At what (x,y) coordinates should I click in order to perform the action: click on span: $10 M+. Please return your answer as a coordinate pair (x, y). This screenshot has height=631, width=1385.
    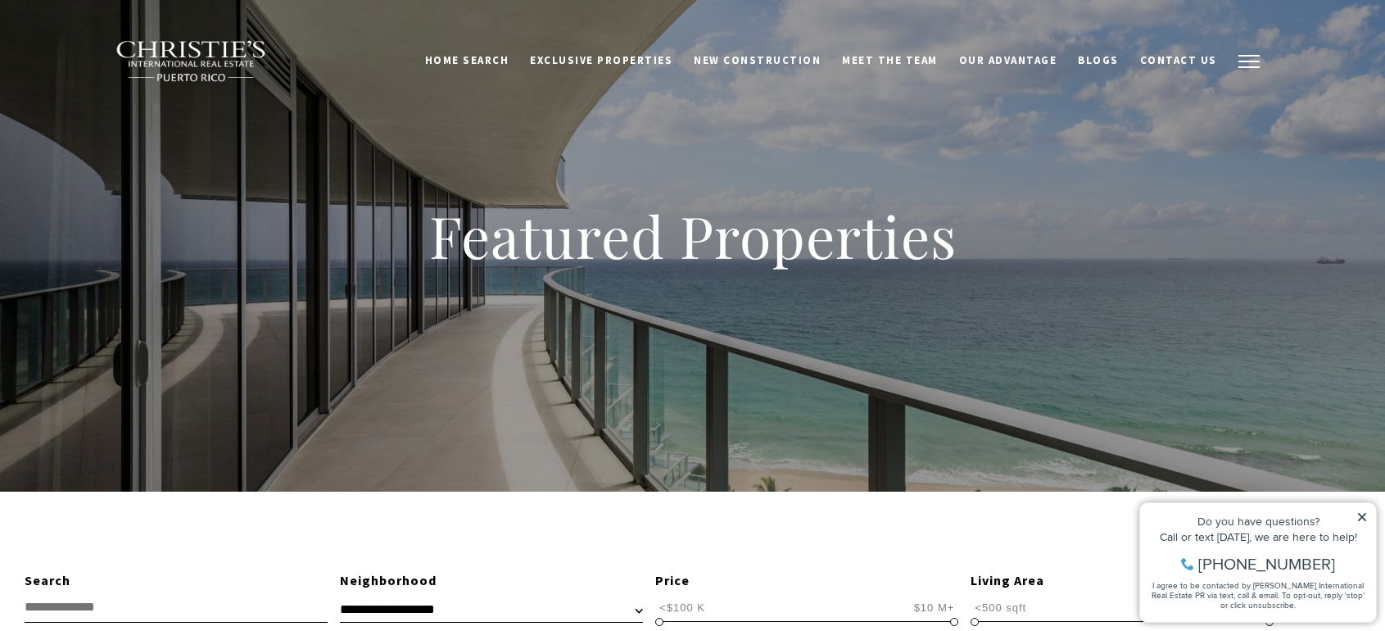
    Looking at the image, I should click on (935, 607).